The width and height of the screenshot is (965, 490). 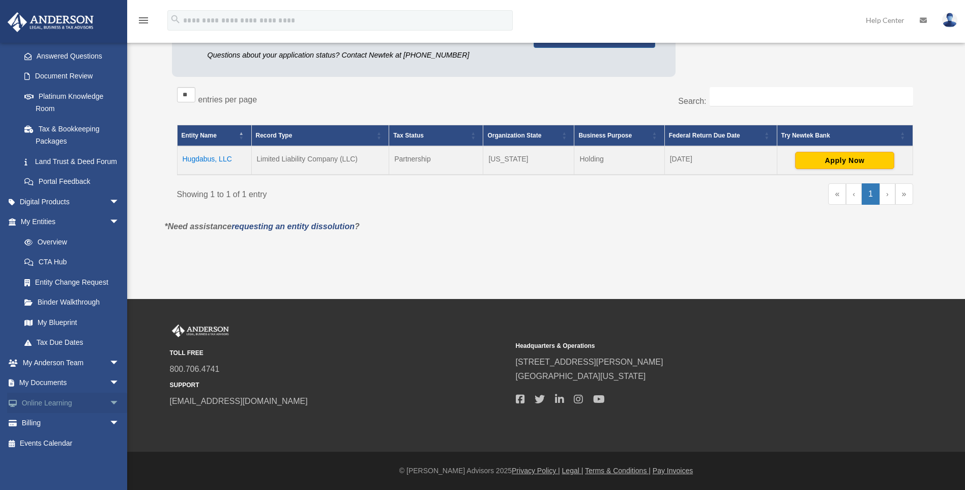 I want to click on a: menu, so click(x=144, y=22).